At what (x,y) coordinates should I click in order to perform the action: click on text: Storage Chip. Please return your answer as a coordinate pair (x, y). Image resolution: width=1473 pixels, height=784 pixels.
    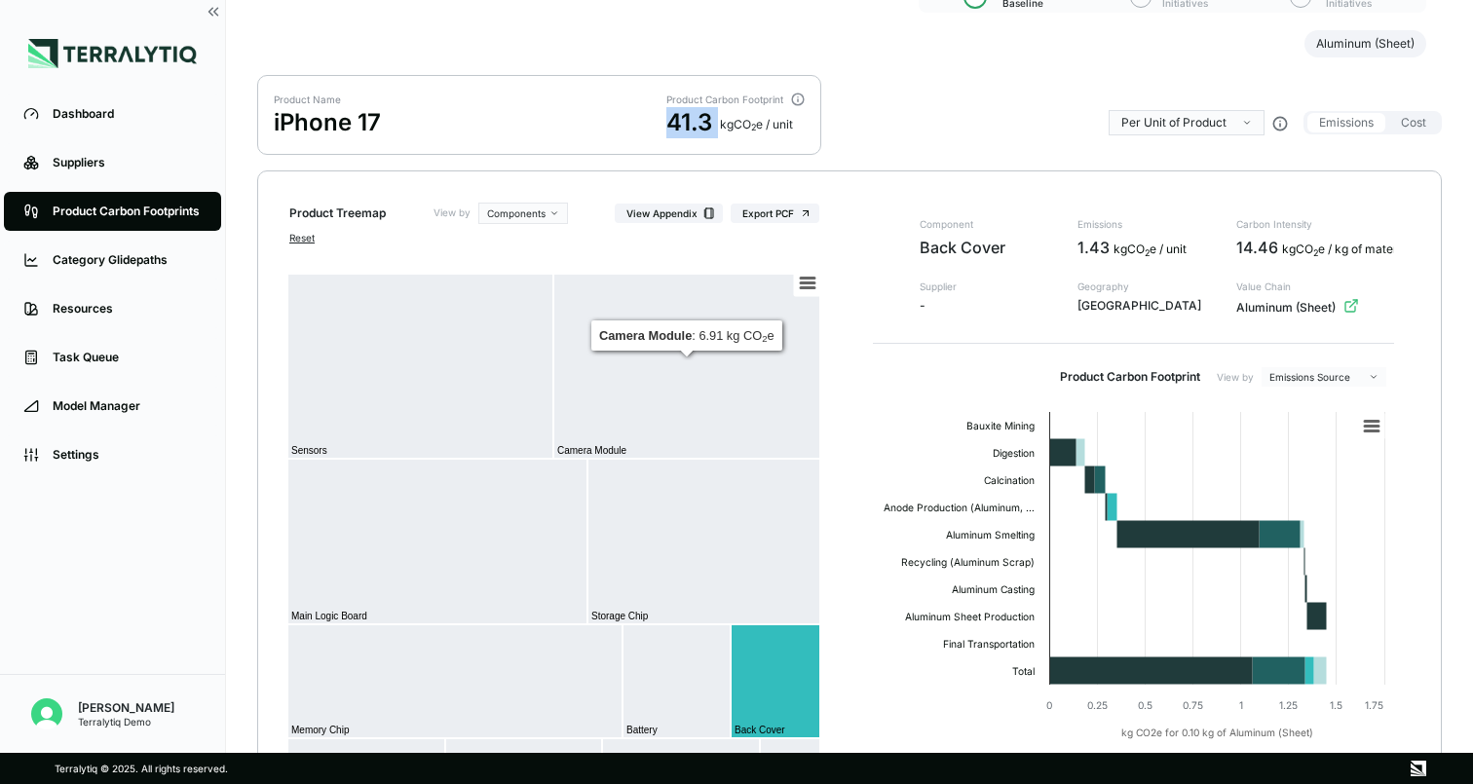
    Looking at the image, I should click on (620, 616).